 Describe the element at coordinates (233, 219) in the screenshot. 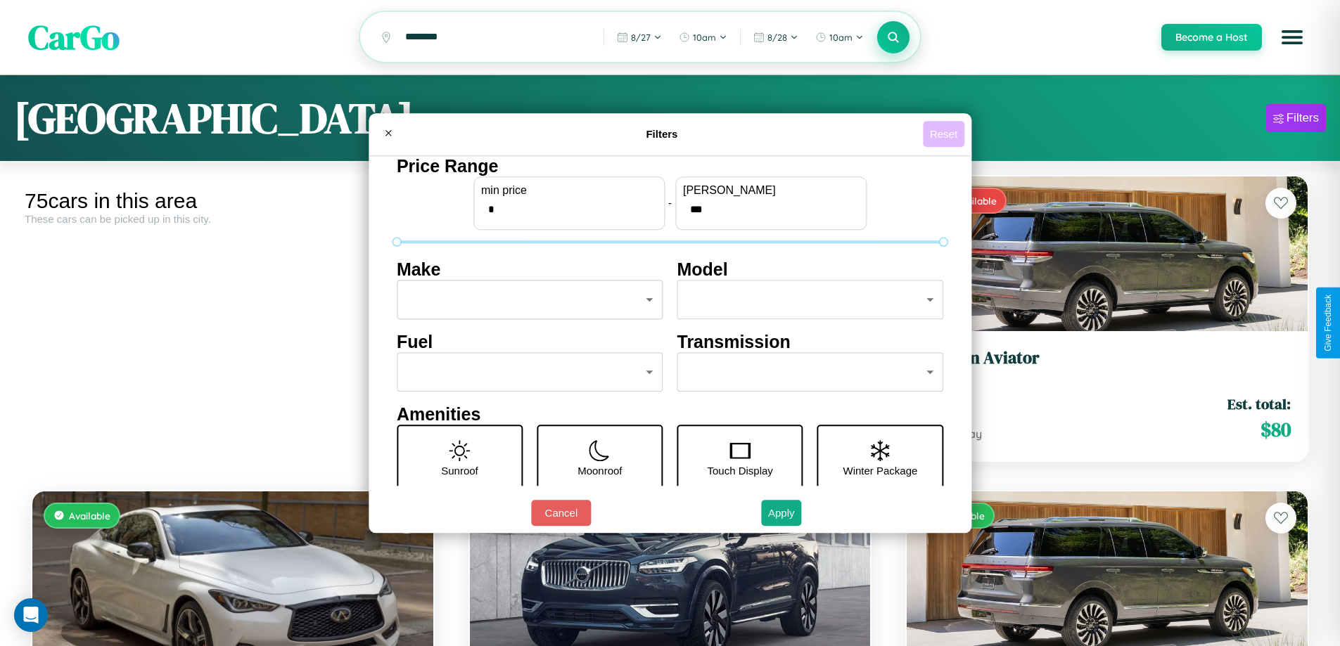

I see `div: These cars can be picked up in this city.` at that location.